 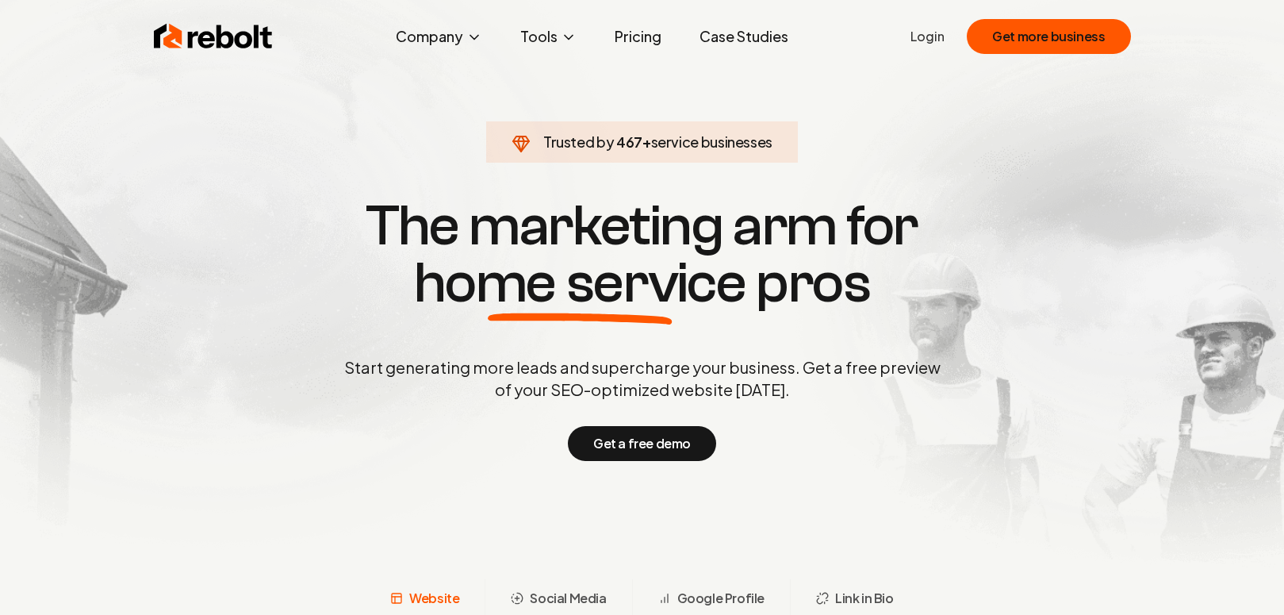 I want to click on h1: The marketing arm for pros, so click(x=642, y=255).